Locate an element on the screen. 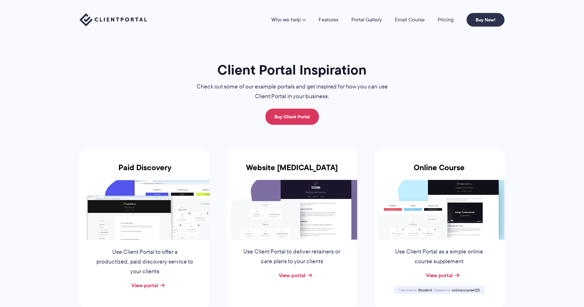 Image resolution: width=584 pixels, height=307 pixels. p: Use Client Portal as a simple online course supplement is located at coordinates (439, 257).